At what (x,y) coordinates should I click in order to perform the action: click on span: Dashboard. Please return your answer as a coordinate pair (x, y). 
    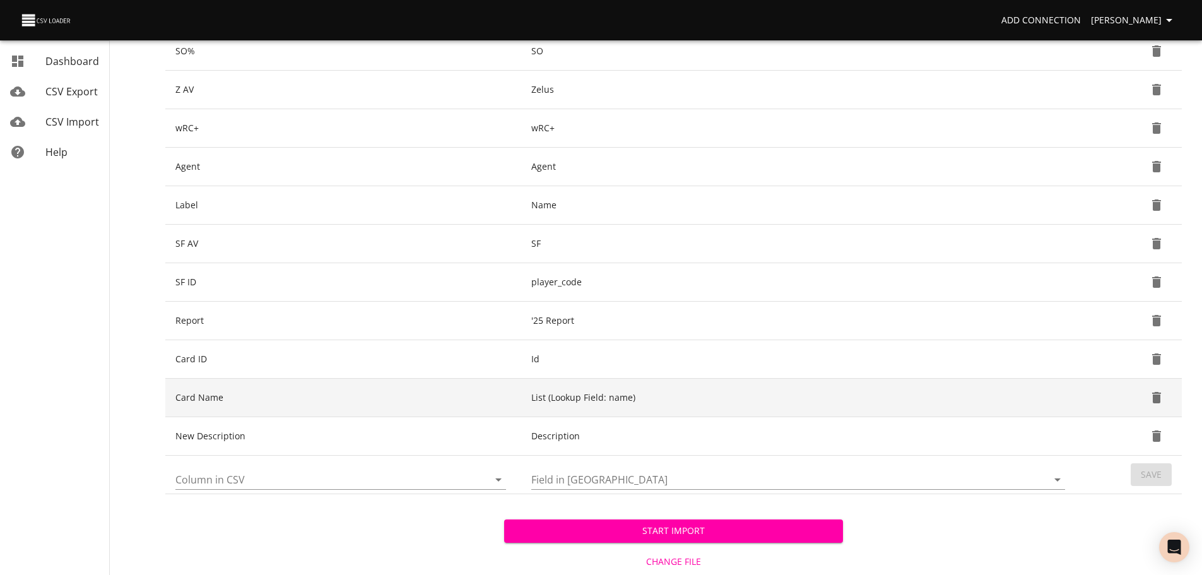
    Looking at the image, I should click on (72, 61).